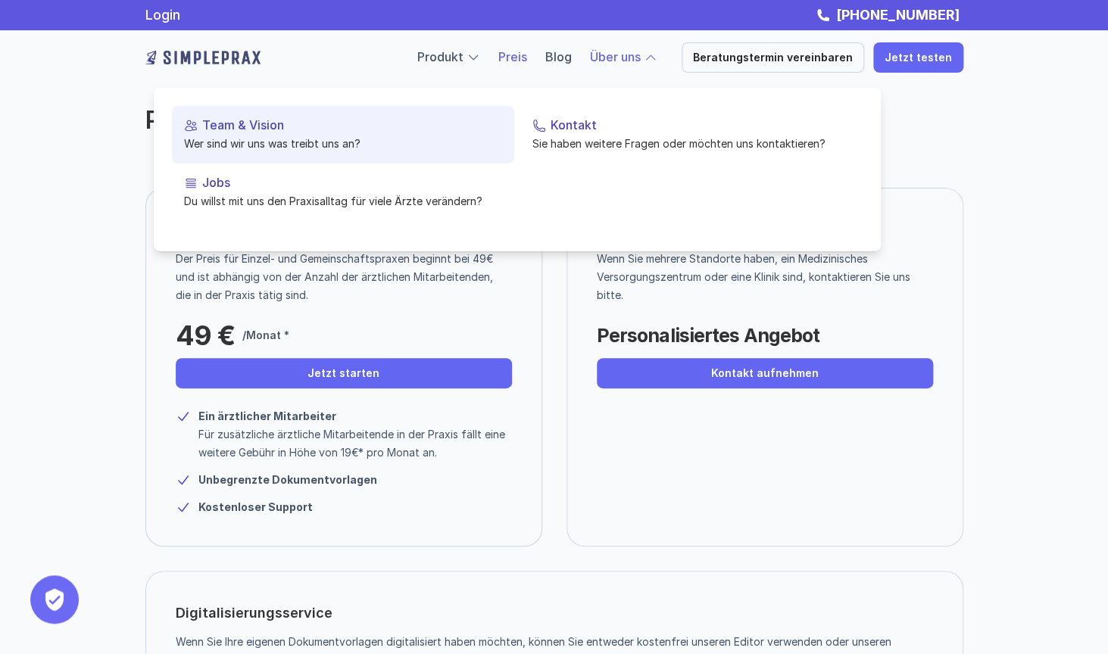 This screenshot has width=1108, height=654. What do you see at coordinates (615, 57) in the screenshot?
I see `a: Über uns` at bounding box center [615, 57].